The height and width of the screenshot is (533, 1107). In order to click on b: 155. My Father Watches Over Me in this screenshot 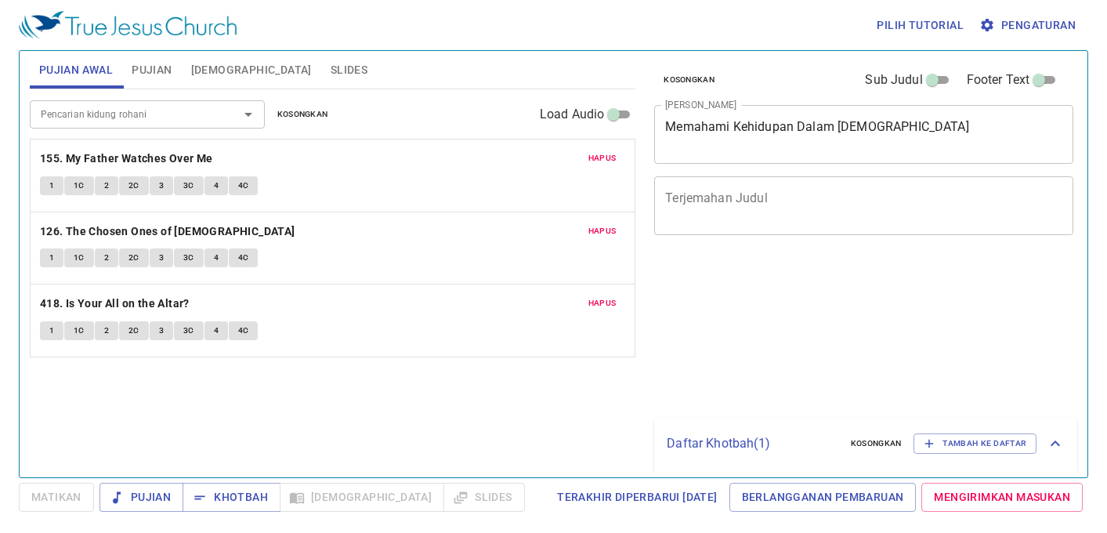, I will do `click(126, 158)`.